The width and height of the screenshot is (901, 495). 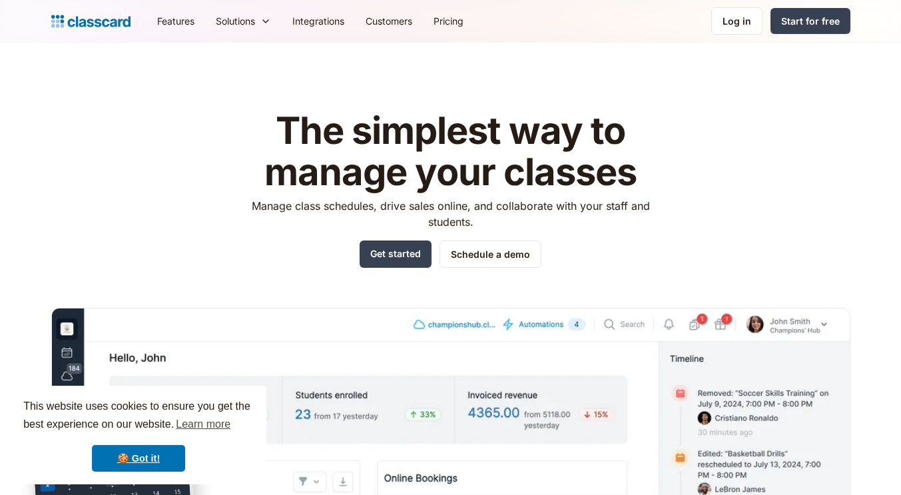 I want to click on a: learn more about cookies, so click(x=203, y=424).